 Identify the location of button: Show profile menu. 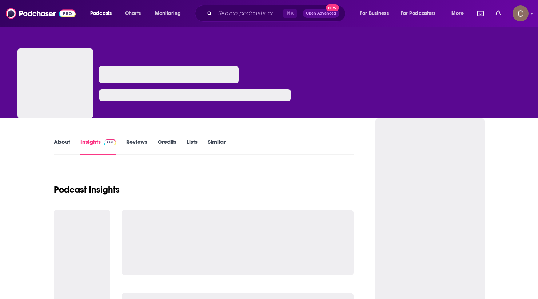
(520, 13).